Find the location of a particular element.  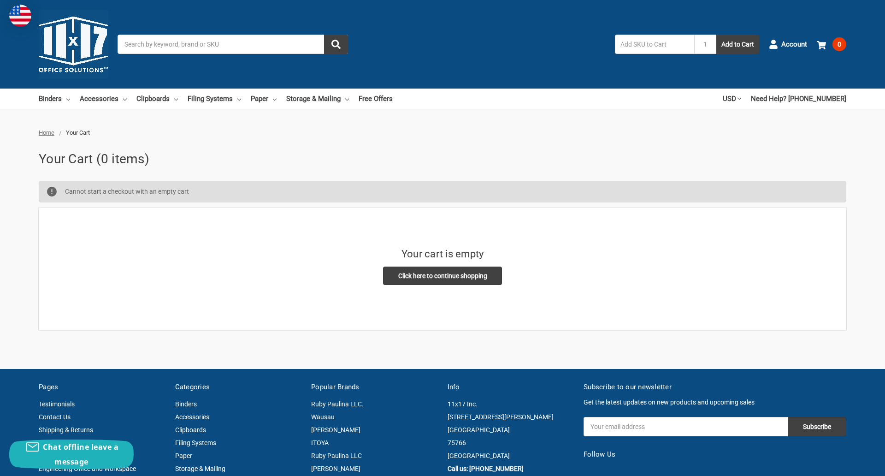

h5: Subscribe to our newsletter is located at coordinates (715, 387).